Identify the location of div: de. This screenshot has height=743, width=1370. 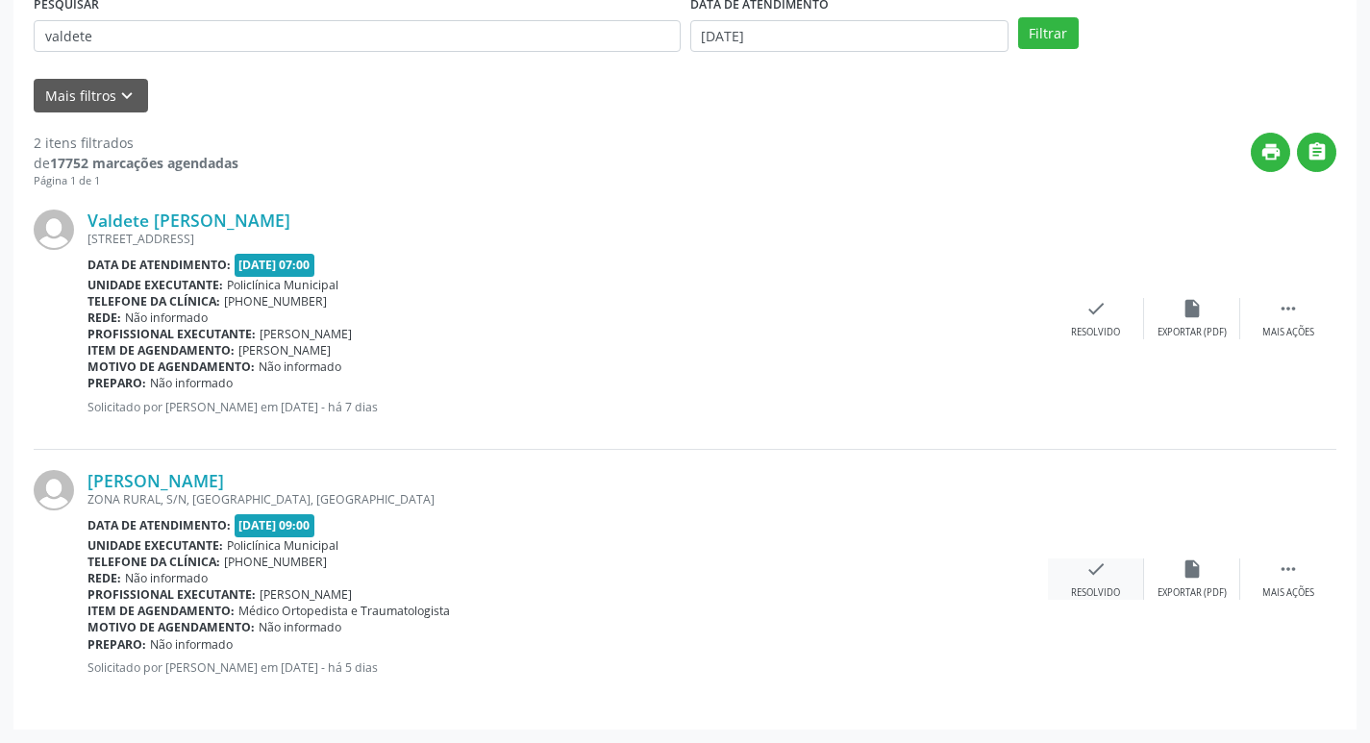
(136, 162).